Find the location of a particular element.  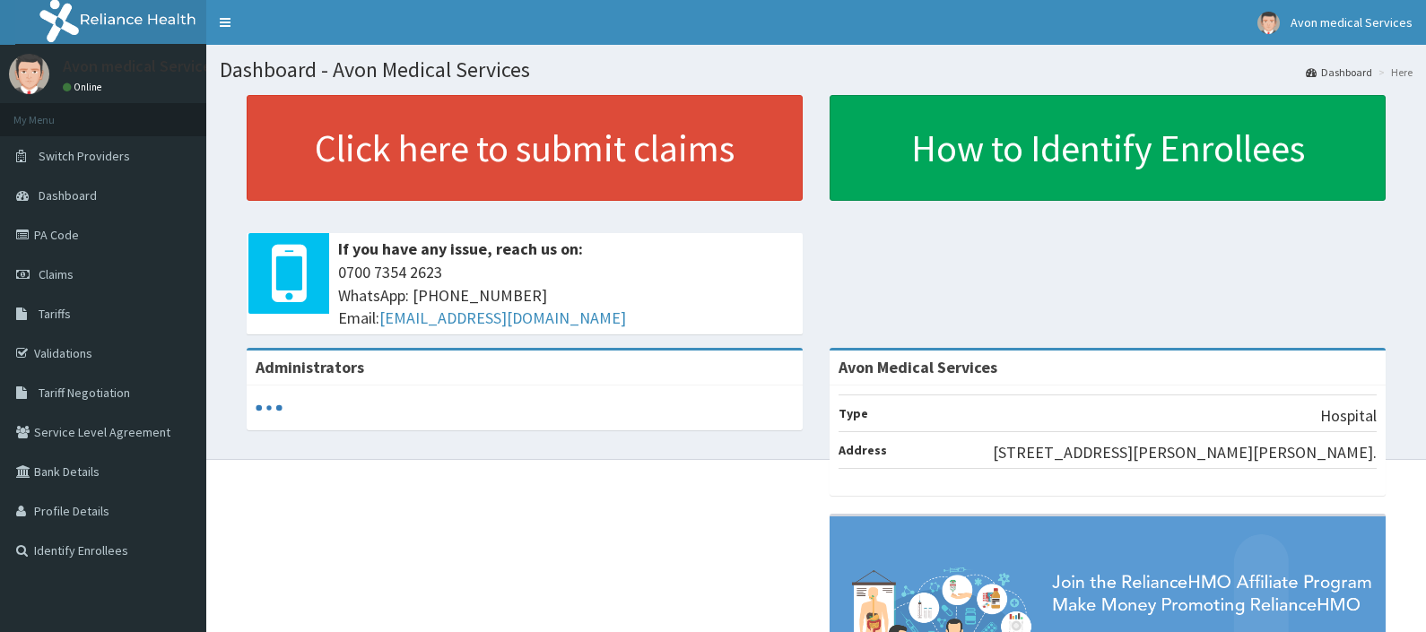

p: Avon medical Services is located at coordinates (141, 66).